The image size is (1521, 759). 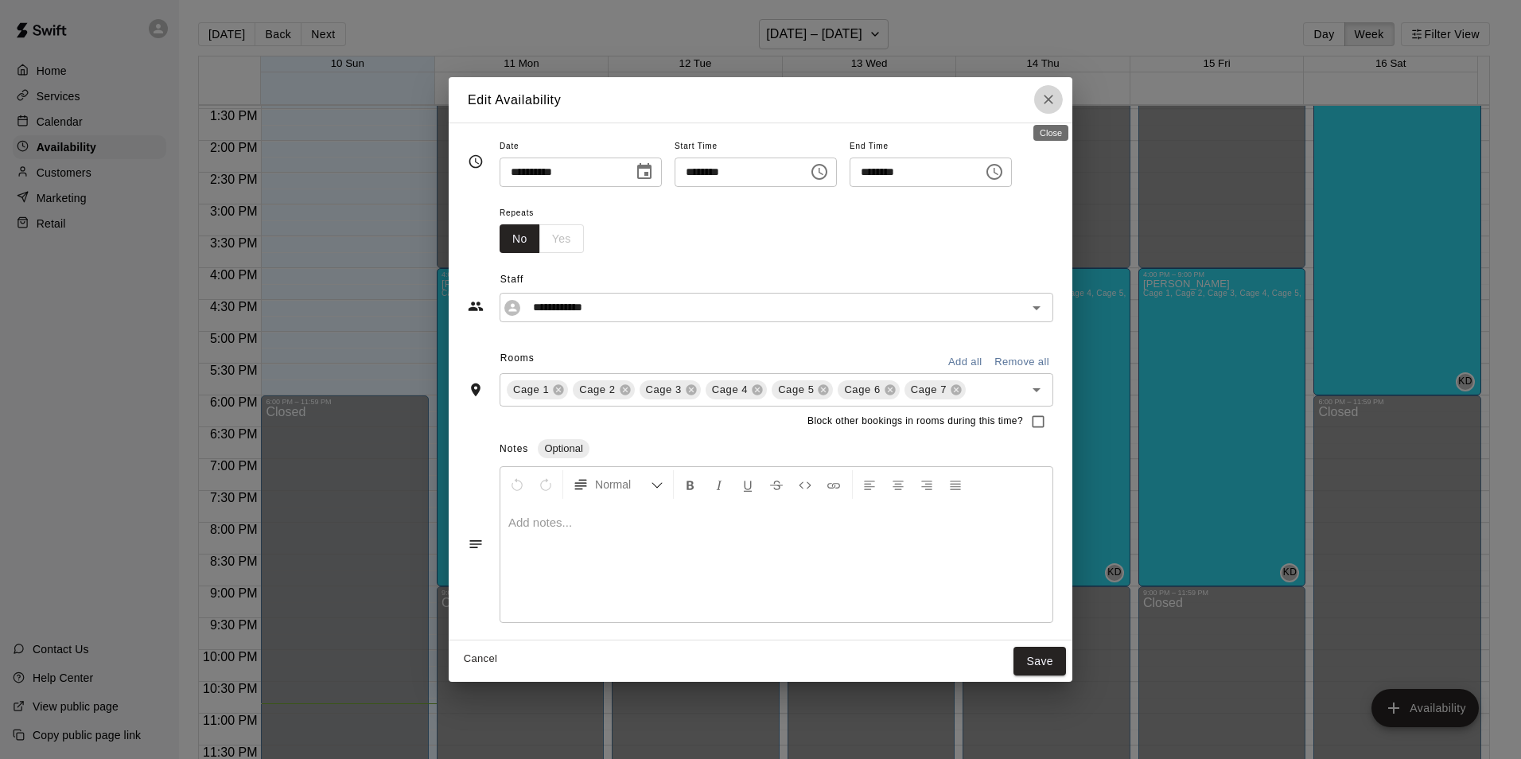 What do you see at coordinates (965, 362) in the screenshot?
I see `button: Add all` at bounding box center [965, 362].